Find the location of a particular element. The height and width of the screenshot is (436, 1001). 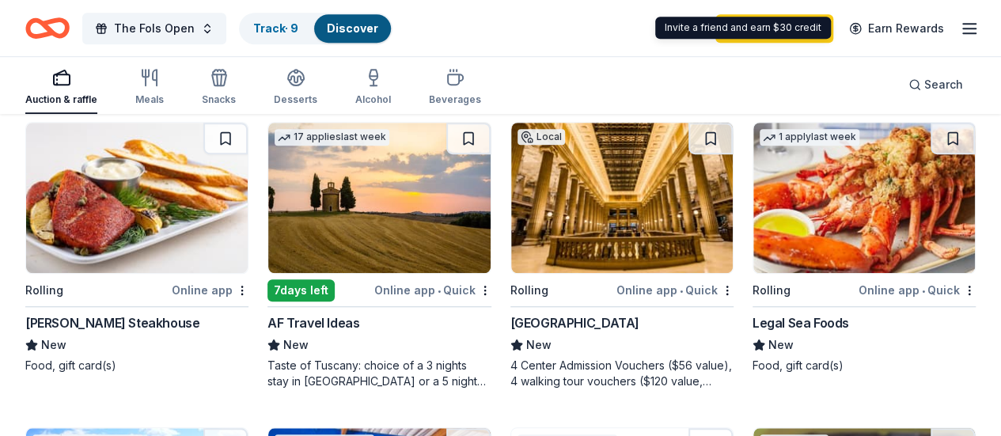

div: Invite a friend and earn $30 credit is located at coordinates (743, 28).